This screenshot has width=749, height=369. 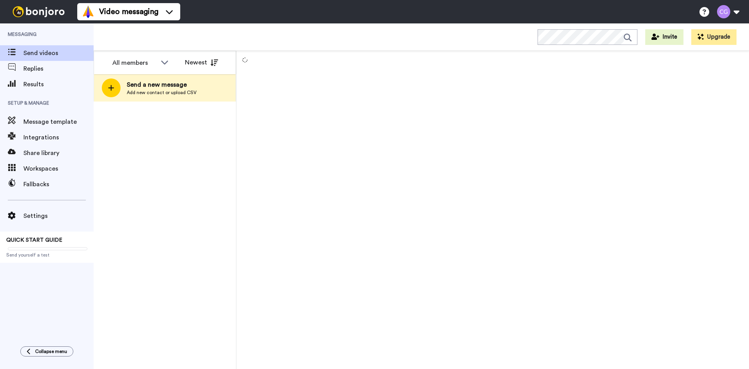 I want to click on button: Newest, so click(x=201, y=62).